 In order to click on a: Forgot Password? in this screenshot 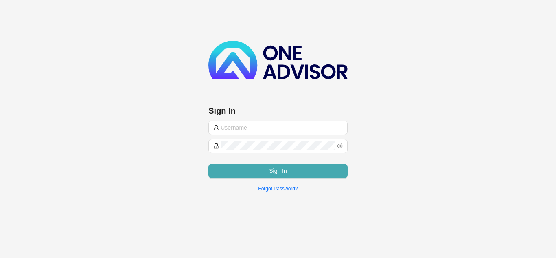, I will do `click(278, 188)`.